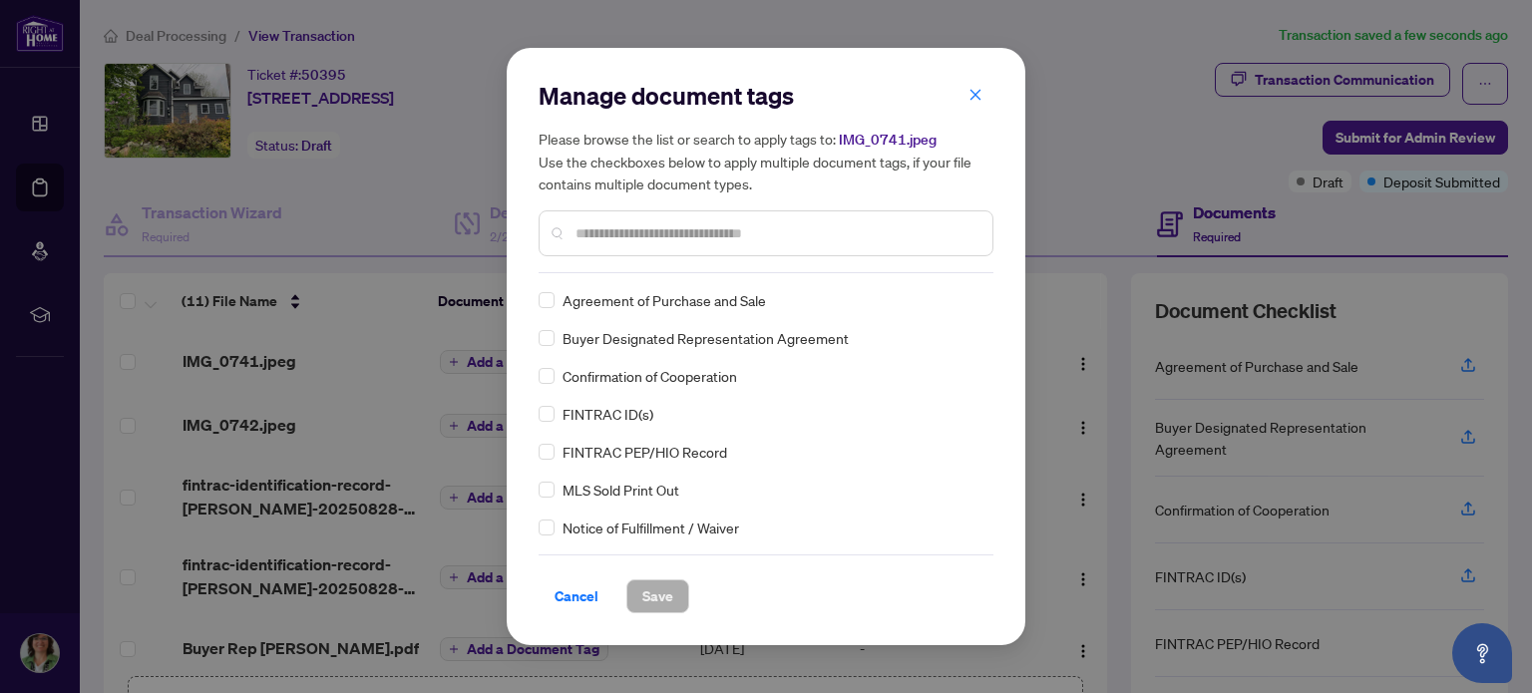 The width and height of the screenshot is (1532, 693). Describe the element at coordinates (645, 452) in the screenshot. I see `span: FINTRAC PEP/HIO Record` at that location.